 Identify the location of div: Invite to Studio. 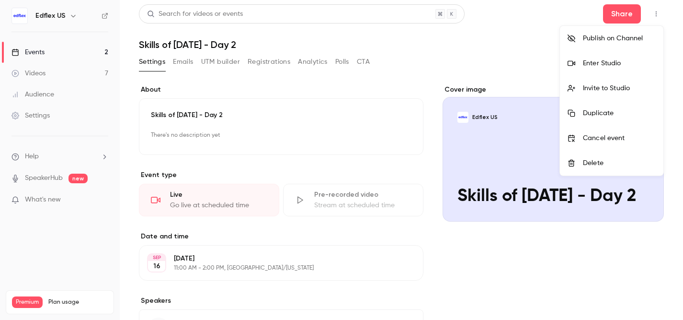
(620, 88).